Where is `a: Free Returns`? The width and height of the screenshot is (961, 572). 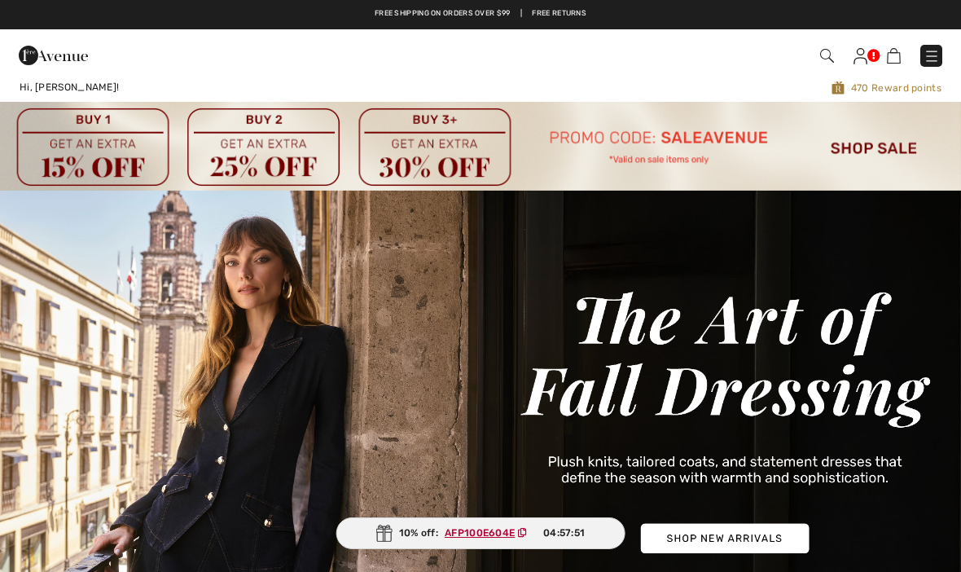 a: Free Returns is located at coordinates (559, 14).